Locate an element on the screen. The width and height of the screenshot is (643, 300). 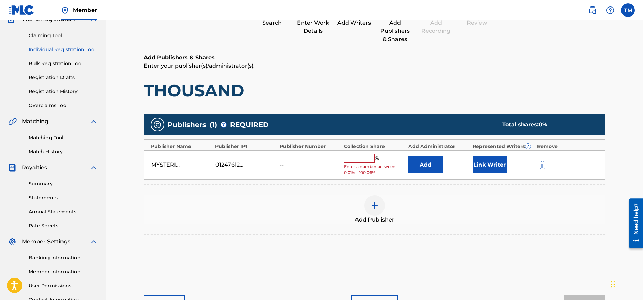
div: Review is located at coordinates (477, 23).